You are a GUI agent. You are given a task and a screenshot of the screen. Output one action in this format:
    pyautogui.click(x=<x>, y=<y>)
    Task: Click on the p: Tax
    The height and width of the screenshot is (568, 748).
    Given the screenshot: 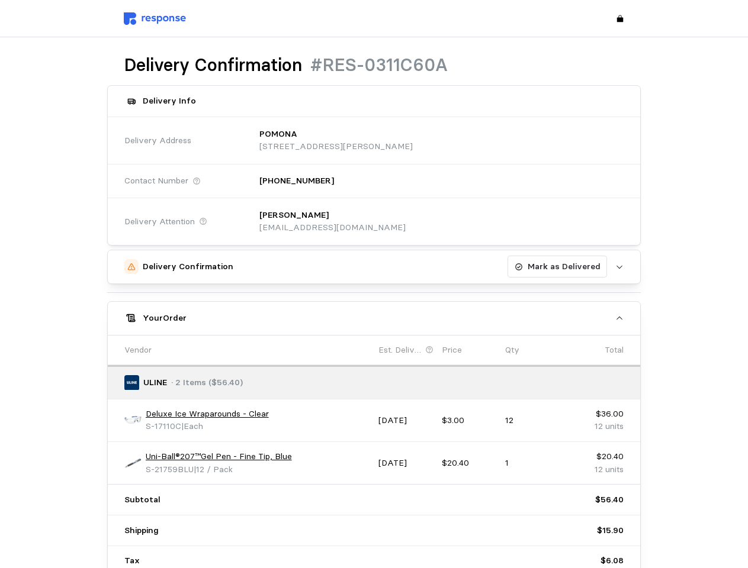 What is the action you would take?
    pyautogui.click(x=132, y=561)
    